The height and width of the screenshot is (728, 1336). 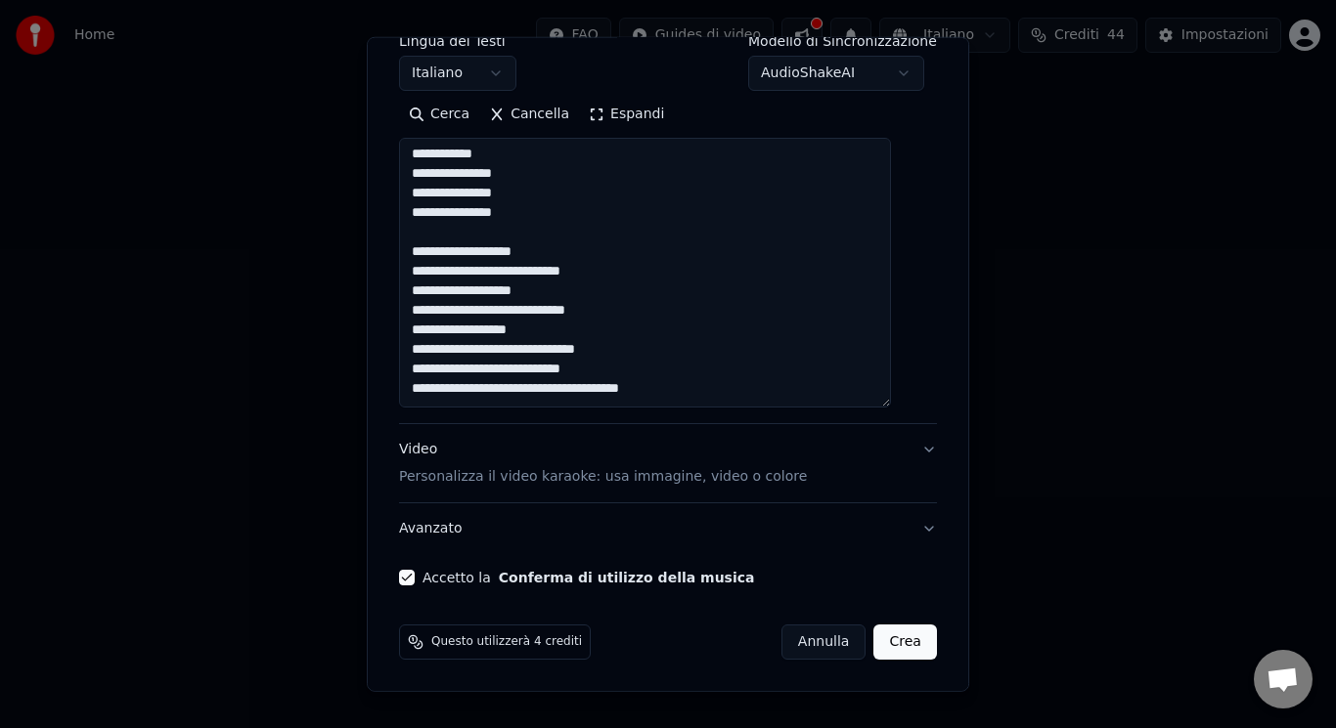 I want to click on button: Annulla, so click(x=823, y=642).